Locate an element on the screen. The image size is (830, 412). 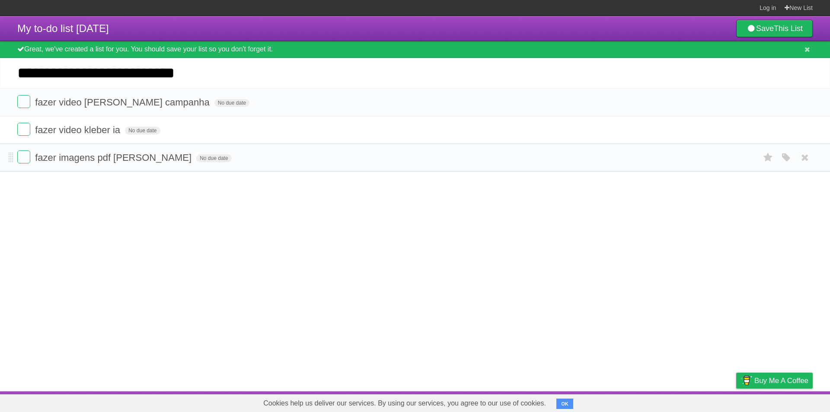
label: Star task is located at coordinates (769, 157).